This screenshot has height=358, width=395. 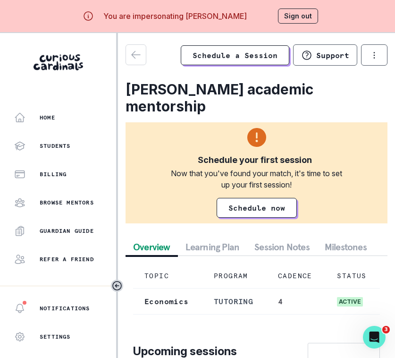 I want to click on button: Sign out, so click(x=298, y=16).